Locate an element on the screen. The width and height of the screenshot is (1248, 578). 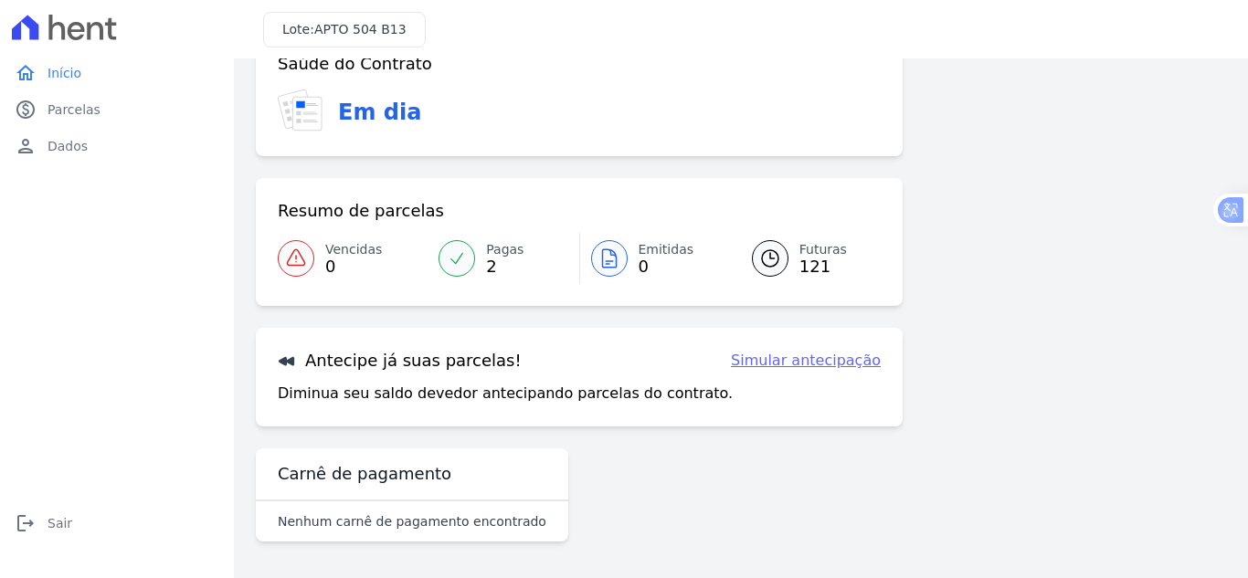
span: Emitidas is located at coordinates (666, 249).